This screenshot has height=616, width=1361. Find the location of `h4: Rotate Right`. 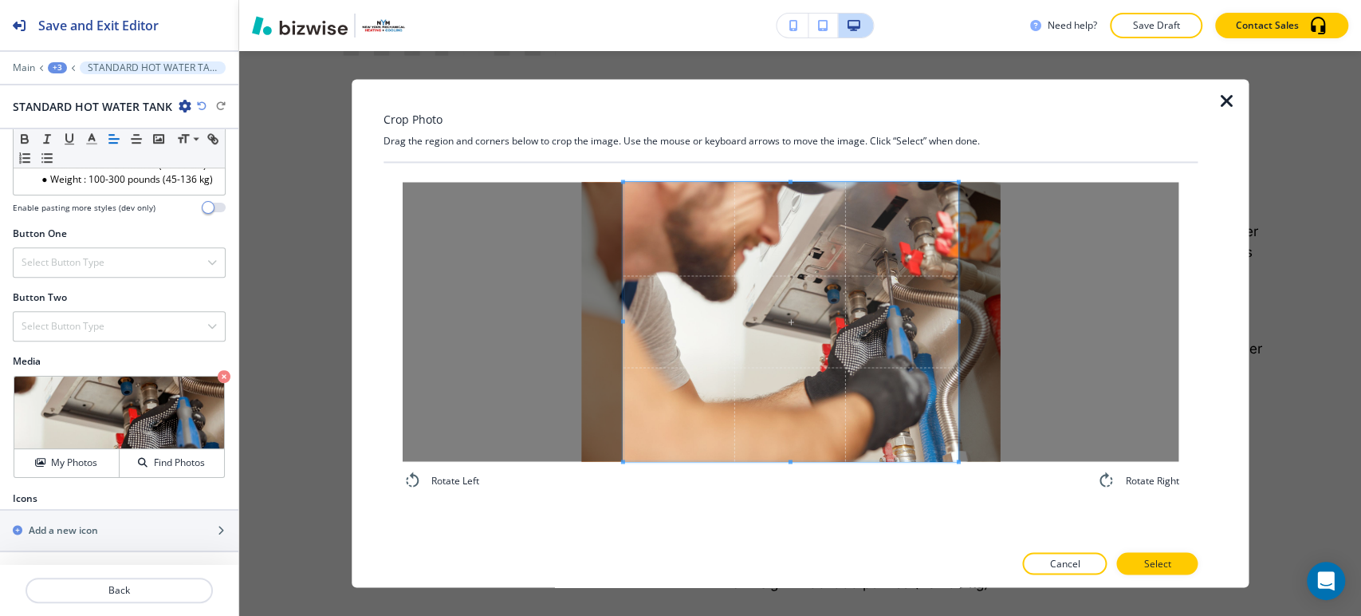

h4: Rotate Right is located at coordinates (1152, 480).